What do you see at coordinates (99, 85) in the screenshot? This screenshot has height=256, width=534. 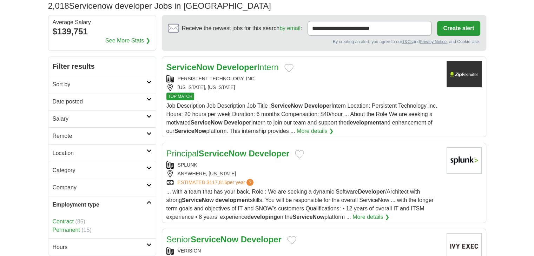 I see `h2: Sort by` at bounding box center [99, 85].